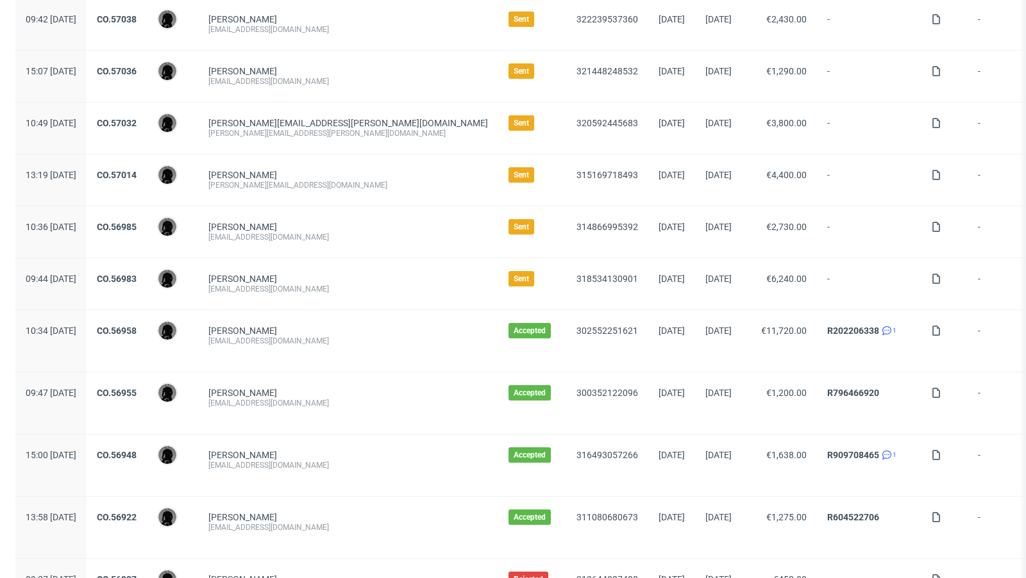  Describe the element at coordinates (853, 393) in the screenshot. I see `a: R796466920` at that location.